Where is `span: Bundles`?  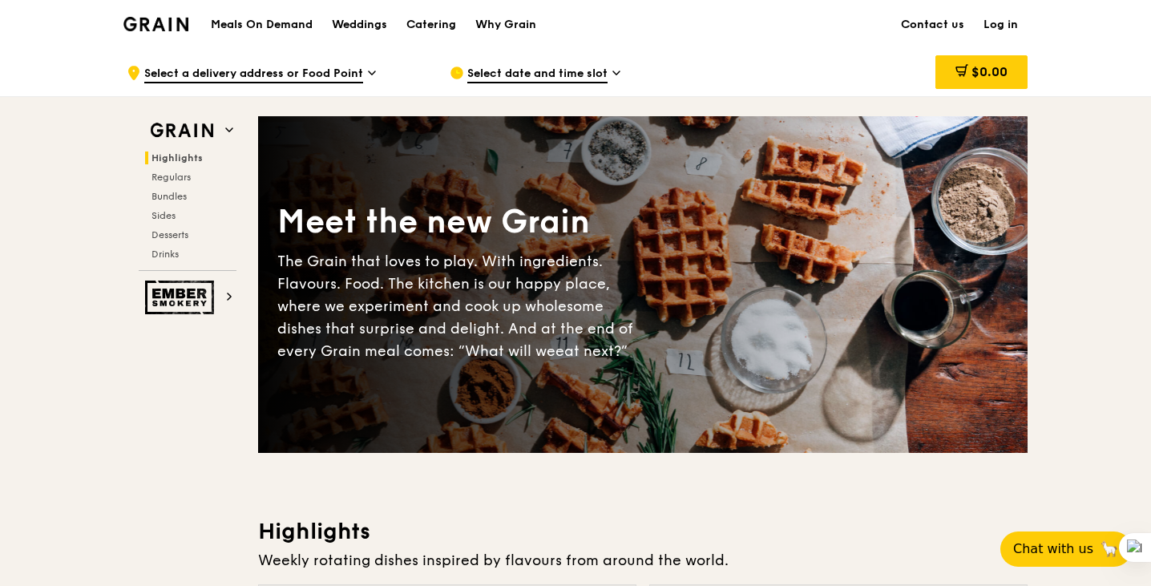
span: Bundles is located at coordinates (169, 196).